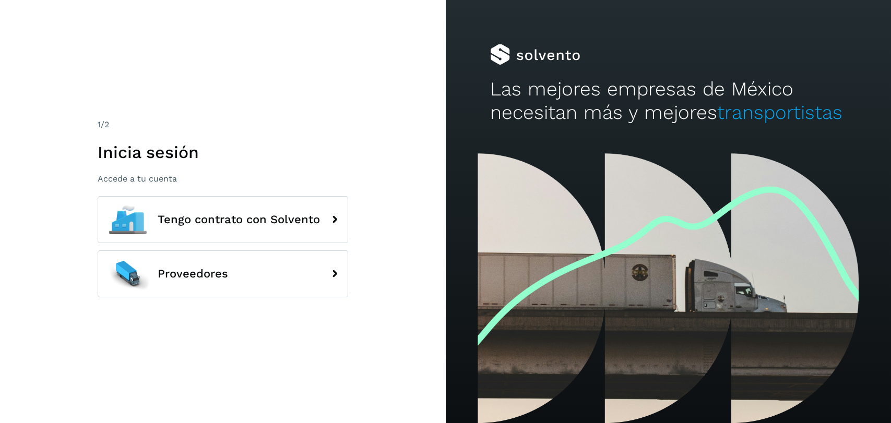 The height and width of the screenshot is (423, 891). Describe the element at coordinates (99, 124) in the screenshot. I see `span: 1` at that location.